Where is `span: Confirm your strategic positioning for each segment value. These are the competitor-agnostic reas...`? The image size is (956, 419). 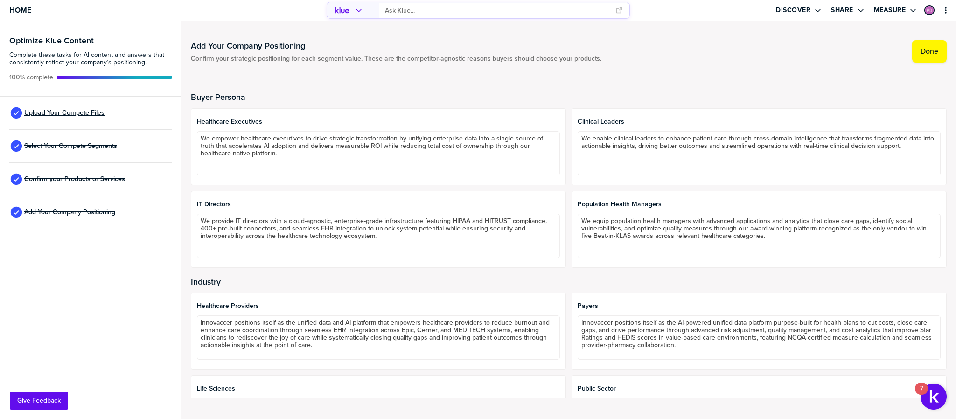
span: Confirm your strategic positioning for each segment value. These are the competitor-agnostic reas... is located at coordinates (396, 59).